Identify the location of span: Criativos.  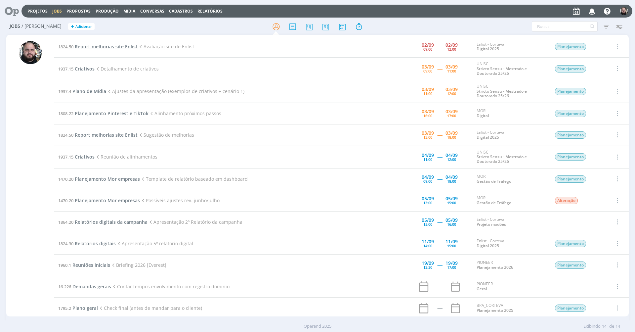
(85, 68).